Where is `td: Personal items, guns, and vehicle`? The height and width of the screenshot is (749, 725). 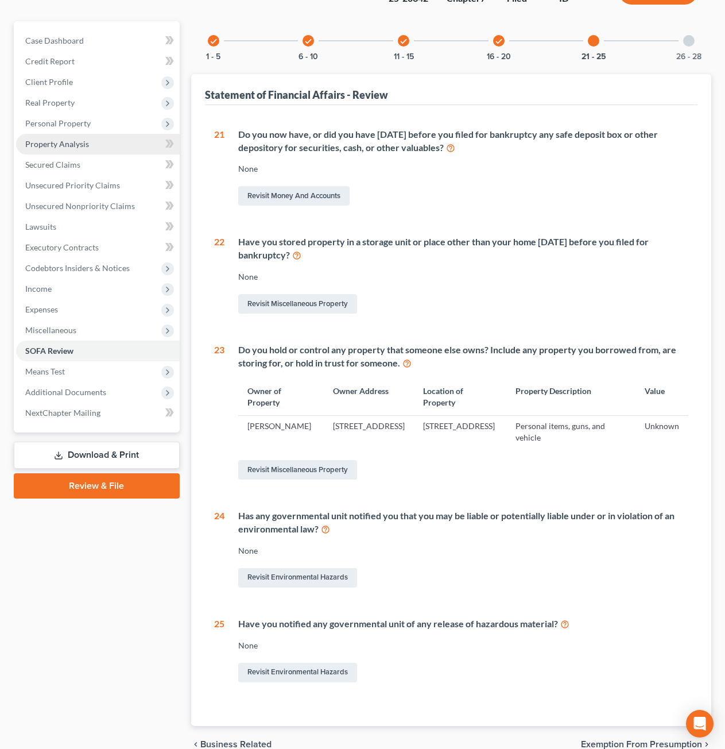
td: Personal items, guns, and vehicle is located at coordinates (571, 432).